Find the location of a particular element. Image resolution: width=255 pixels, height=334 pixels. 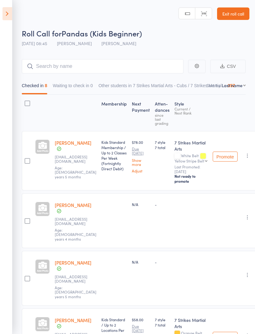

div: White Belt is located at coordinates (191, 158).